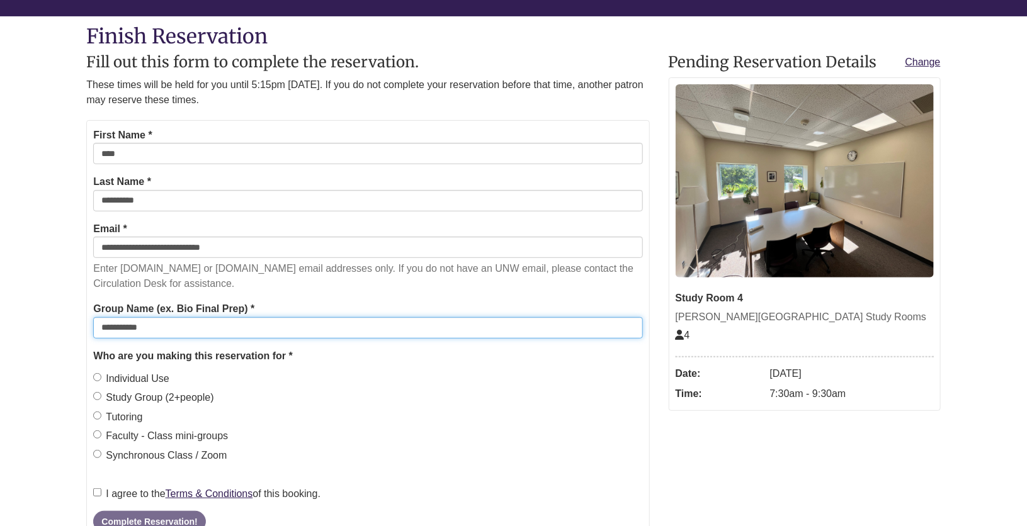 The width and height of the screenshot is (1027, 526). I want to click on label: Study Group (2+people), so click(153, 398).